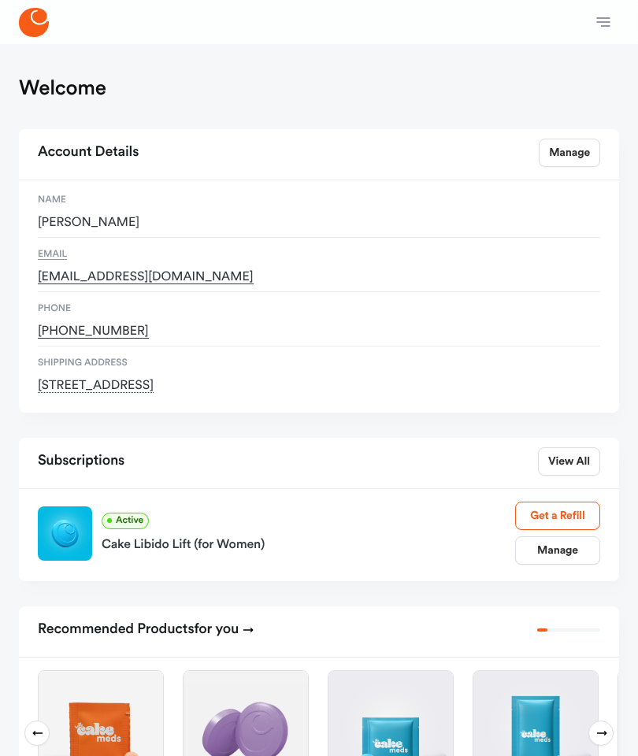  Describe the element at coordinates (146, 630) in the screenshot. I see `h2: Recommended Products` at that location.